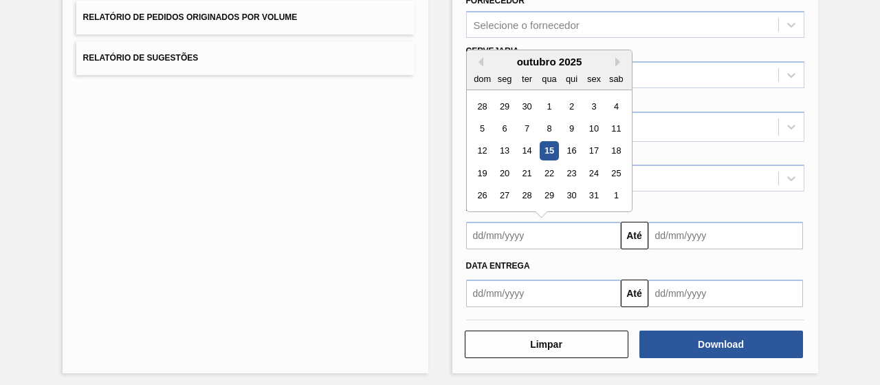  I want to click on button: Next Month, so click(620, 62).